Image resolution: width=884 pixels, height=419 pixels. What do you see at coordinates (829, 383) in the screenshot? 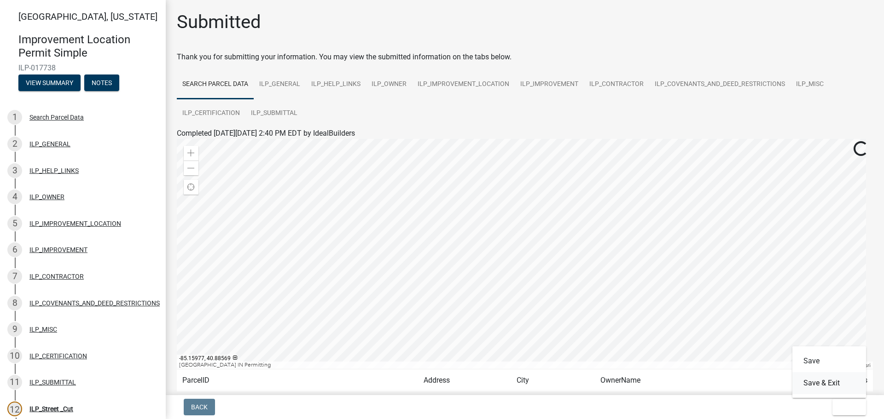
I see `button: Save & Exit` at bounding box center [829, 383].